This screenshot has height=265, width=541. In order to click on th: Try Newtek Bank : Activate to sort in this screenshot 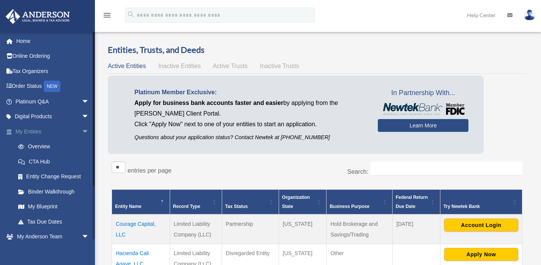, I will do `click(481, 202)`.